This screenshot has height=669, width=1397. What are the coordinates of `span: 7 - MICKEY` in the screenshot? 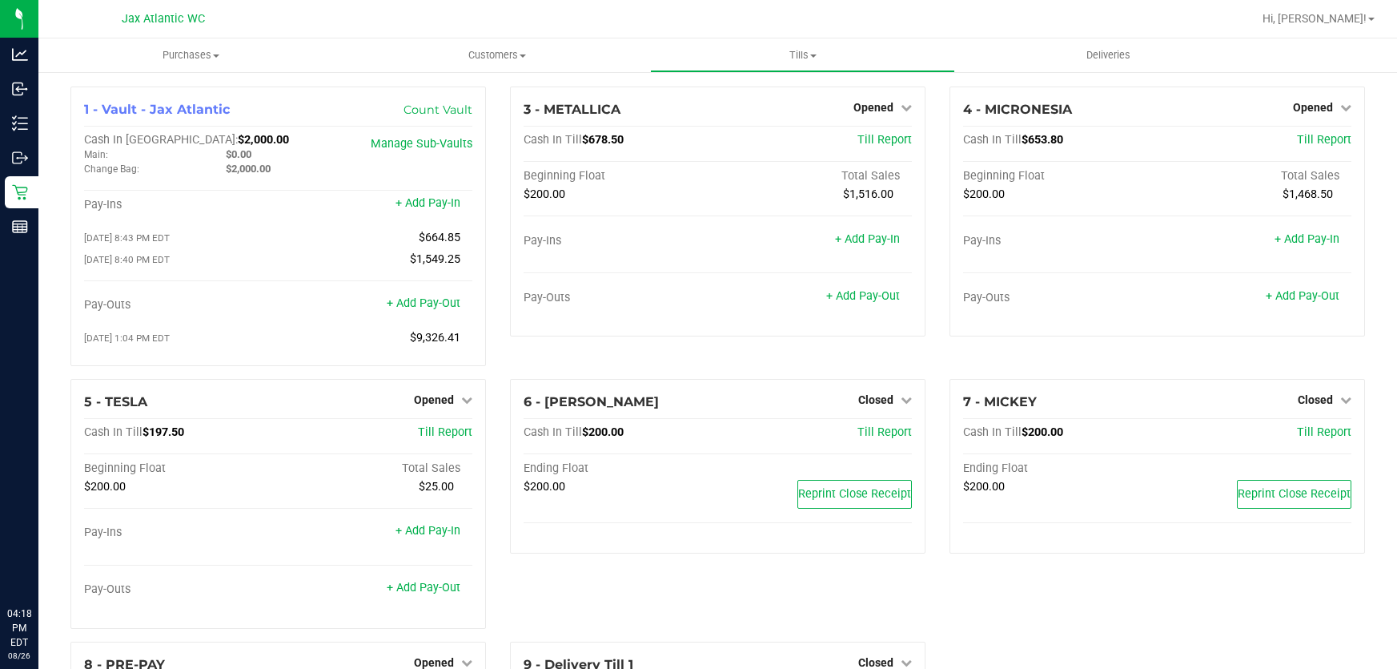 It's located at (1000, 401).